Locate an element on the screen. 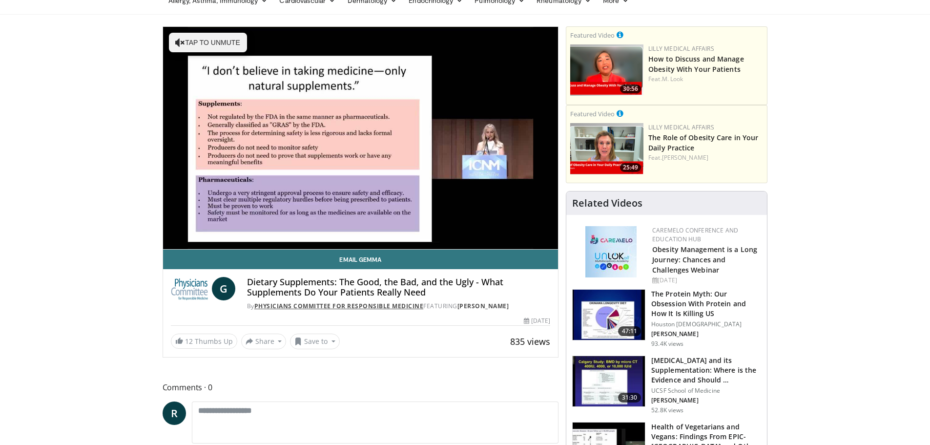  div: By FEATURING is located at coordinates (398, 306).